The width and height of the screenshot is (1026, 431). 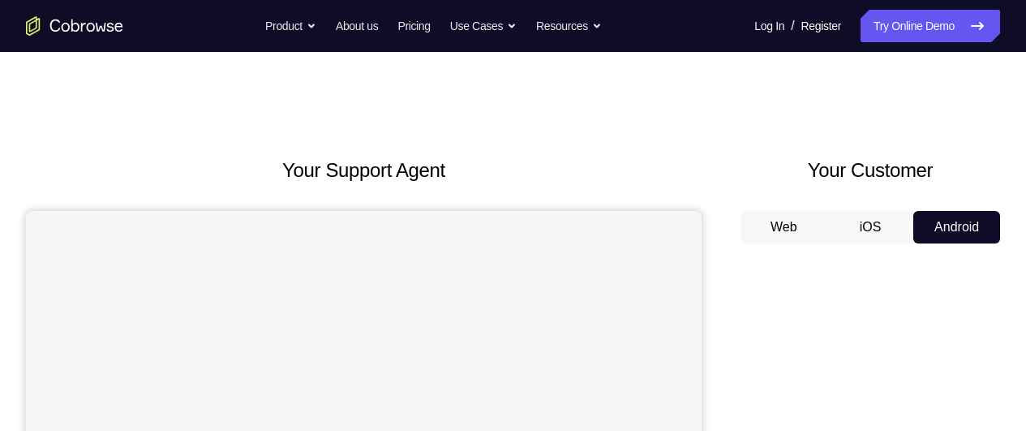 What do you see at coordinates (769, 26) in the screenshot?
I see `a: Log In` at bounding box center [769, 26].